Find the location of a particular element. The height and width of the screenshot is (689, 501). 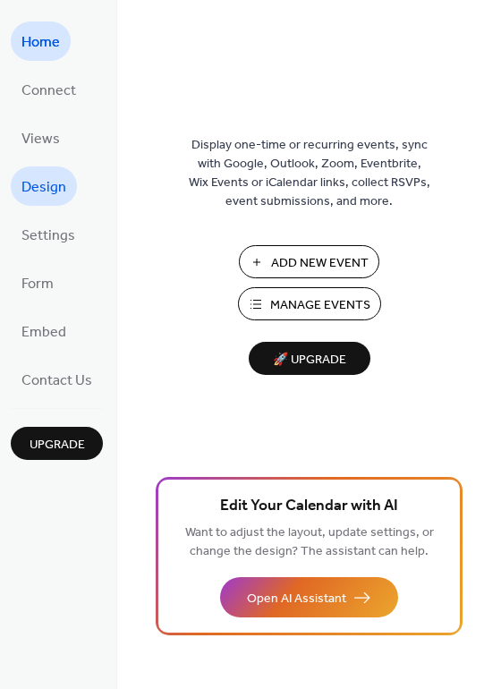

a: Contact Us is located at coordinates (56, 379).